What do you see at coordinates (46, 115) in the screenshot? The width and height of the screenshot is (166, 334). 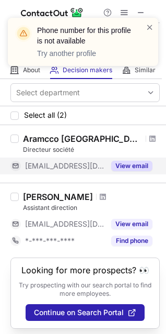 I see `span: Select all (2)` at bounding box center [46, 115].